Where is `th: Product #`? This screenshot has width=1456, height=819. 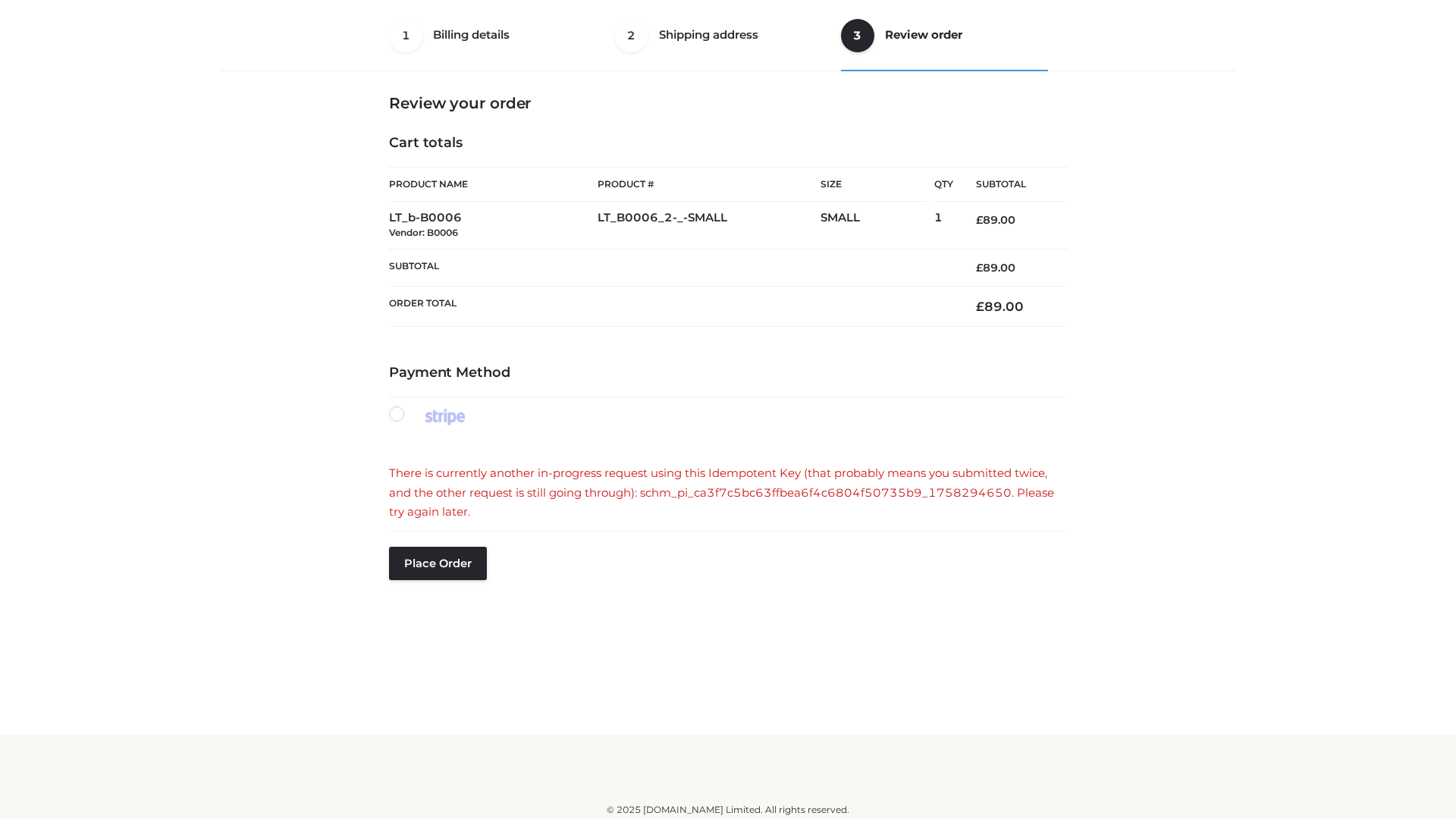
th: Product # is located at coordinates (709, 185).